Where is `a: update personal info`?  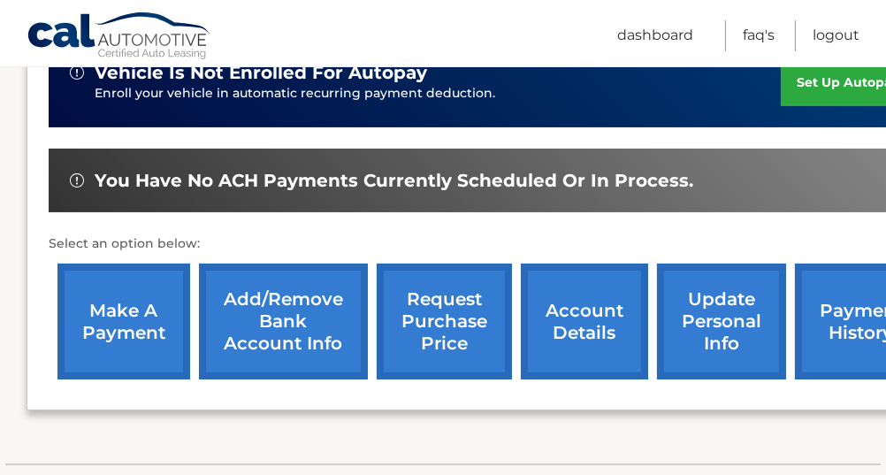 a: update personal info is located at coordinates (722, 321).